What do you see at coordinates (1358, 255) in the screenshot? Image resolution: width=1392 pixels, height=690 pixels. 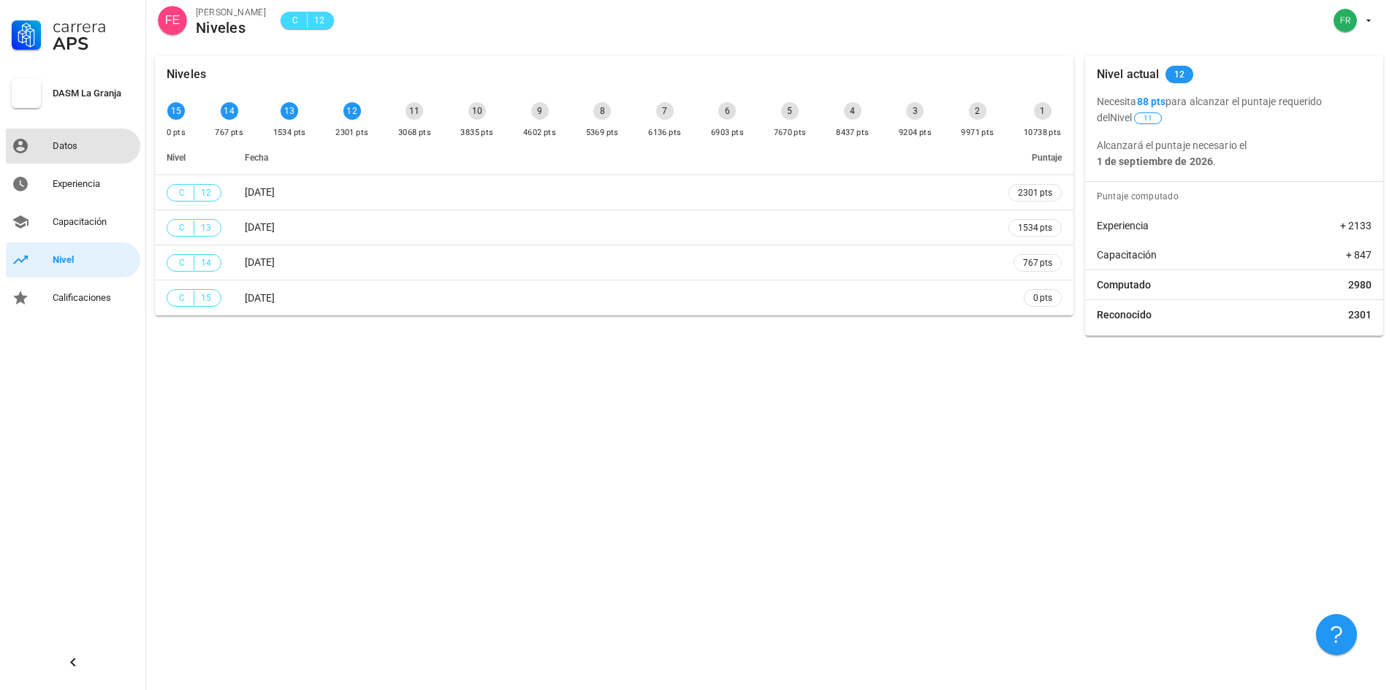 I see `span: + 847` at bounding box center [1358, 255].